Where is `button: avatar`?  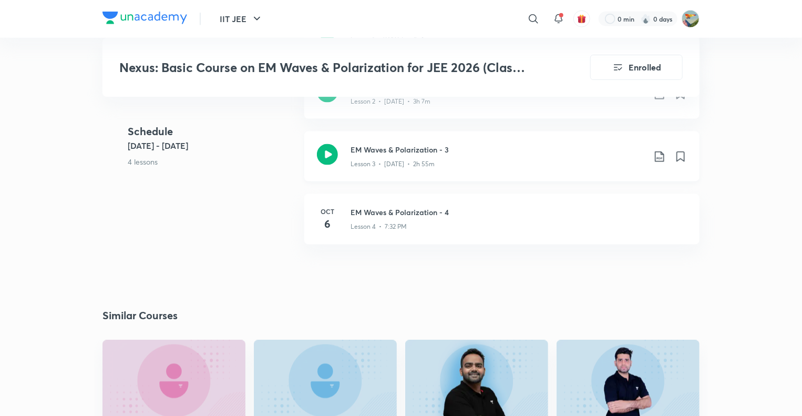
button: avatar is located at coordinates (582, 19).